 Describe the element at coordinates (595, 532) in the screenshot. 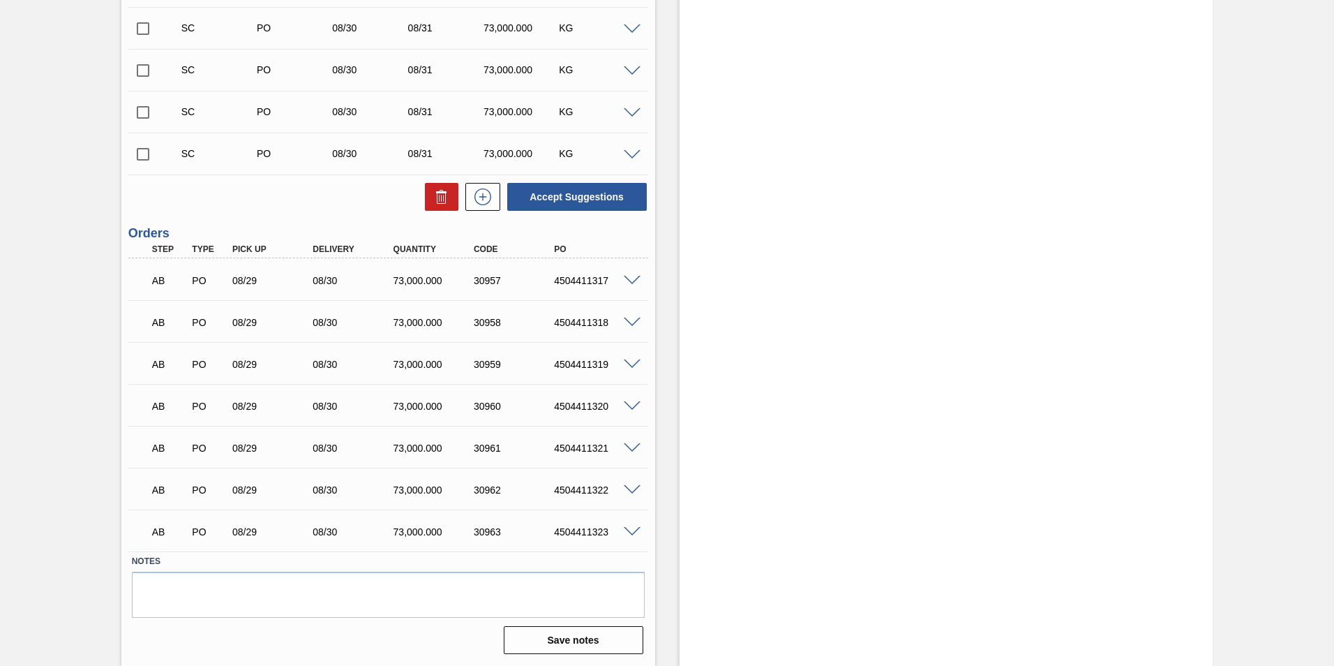

I see `div: 4504411323` at that location.